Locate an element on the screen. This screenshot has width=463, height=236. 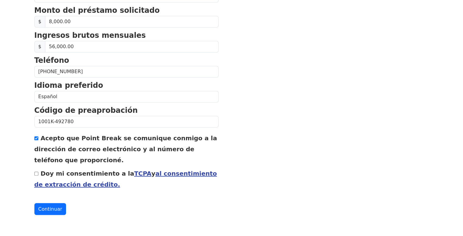
font: y is located at coordinates (153, 173).